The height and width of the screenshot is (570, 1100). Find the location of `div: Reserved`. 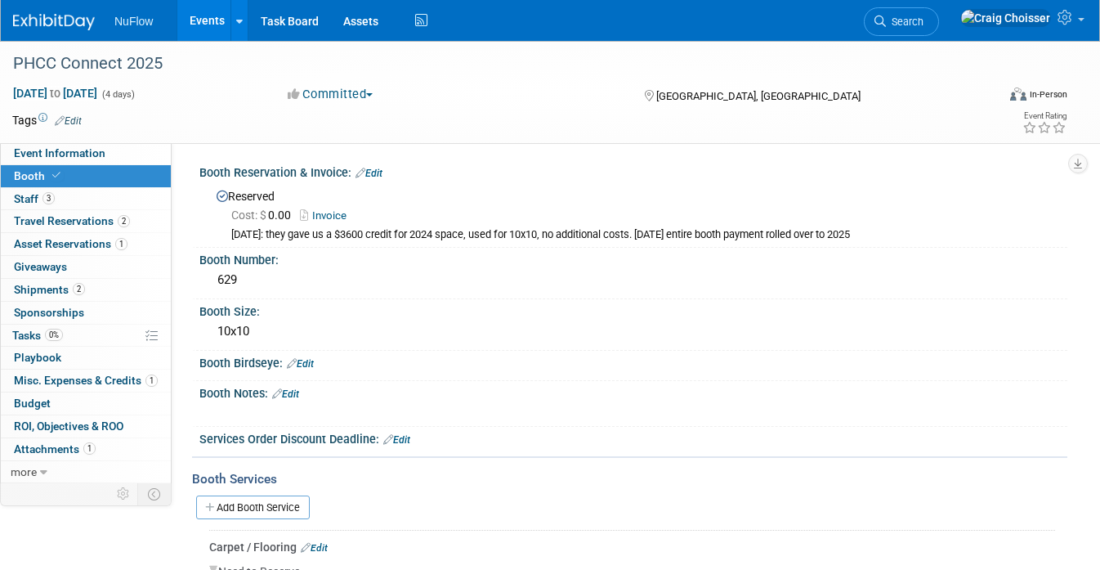

div: Reserved is located at coordinates (634, 213).